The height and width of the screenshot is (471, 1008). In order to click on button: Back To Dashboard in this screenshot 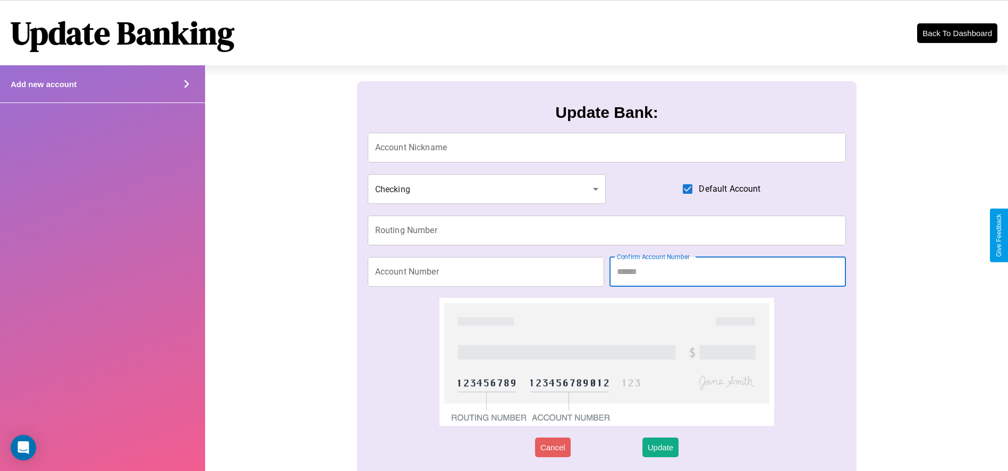, I will do `click(957, 33)`.